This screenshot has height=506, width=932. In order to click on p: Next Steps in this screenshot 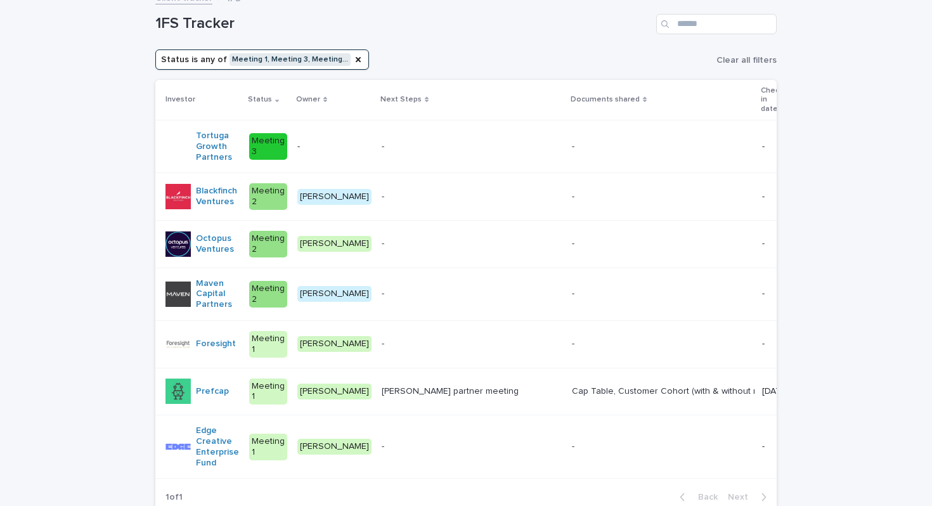, I will do `click(401, 100)`.